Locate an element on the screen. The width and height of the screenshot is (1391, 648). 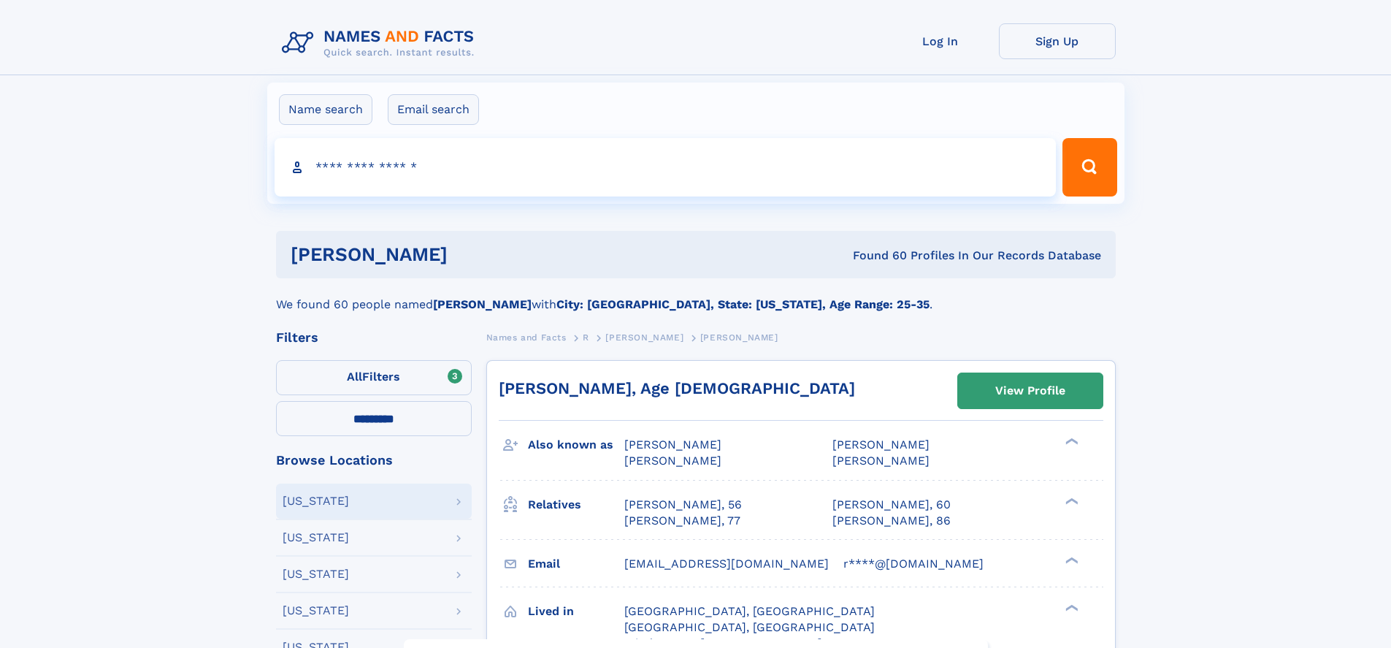
div: View Profile is located at coordinates (1030, 391).